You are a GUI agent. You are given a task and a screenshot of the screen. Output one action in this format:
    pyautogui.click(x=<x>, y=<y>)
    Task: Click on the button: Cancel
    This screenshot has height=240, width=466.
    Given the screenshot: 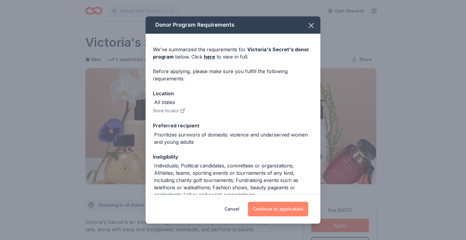 What is the action you would take?
    pyautogui.click(x=232, y=209)
    